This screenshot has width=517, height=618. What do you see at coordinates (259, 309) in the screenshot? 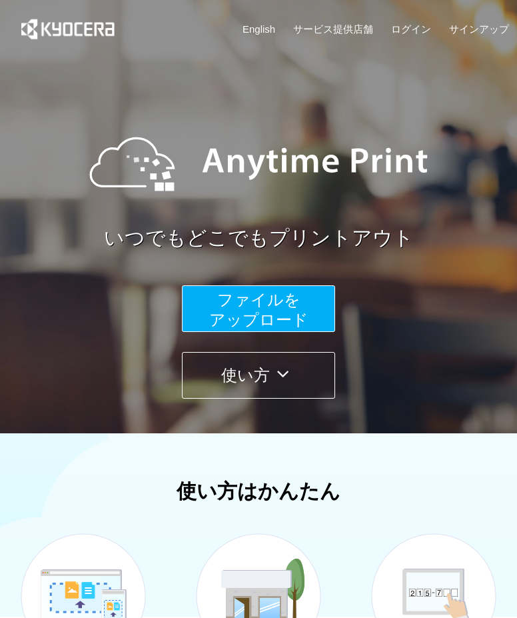
I see `span: ファイルを ​​アップロード` at bounding box center [259, 309].